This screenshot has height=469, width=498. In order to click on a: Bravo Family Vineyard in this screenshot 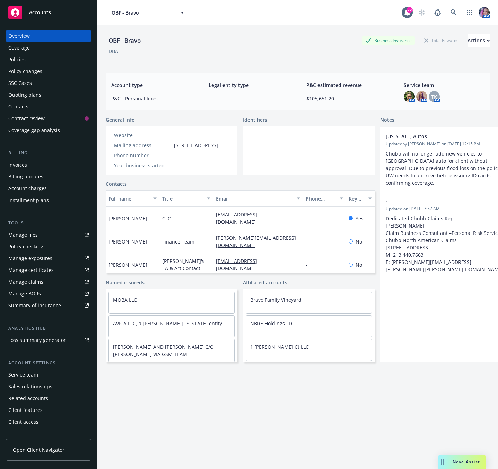, I will do `click(276, 300)`.